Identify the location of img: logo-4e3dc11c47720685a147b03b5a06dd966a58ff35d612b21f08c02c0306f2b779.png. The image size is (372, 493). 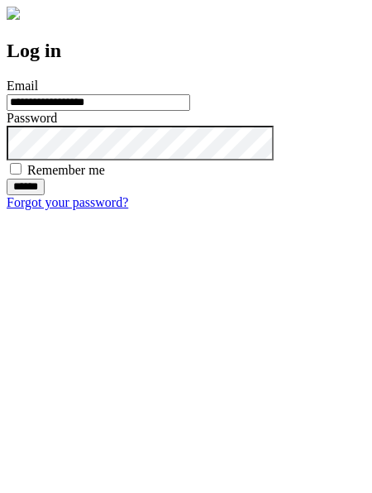
(13, 13).